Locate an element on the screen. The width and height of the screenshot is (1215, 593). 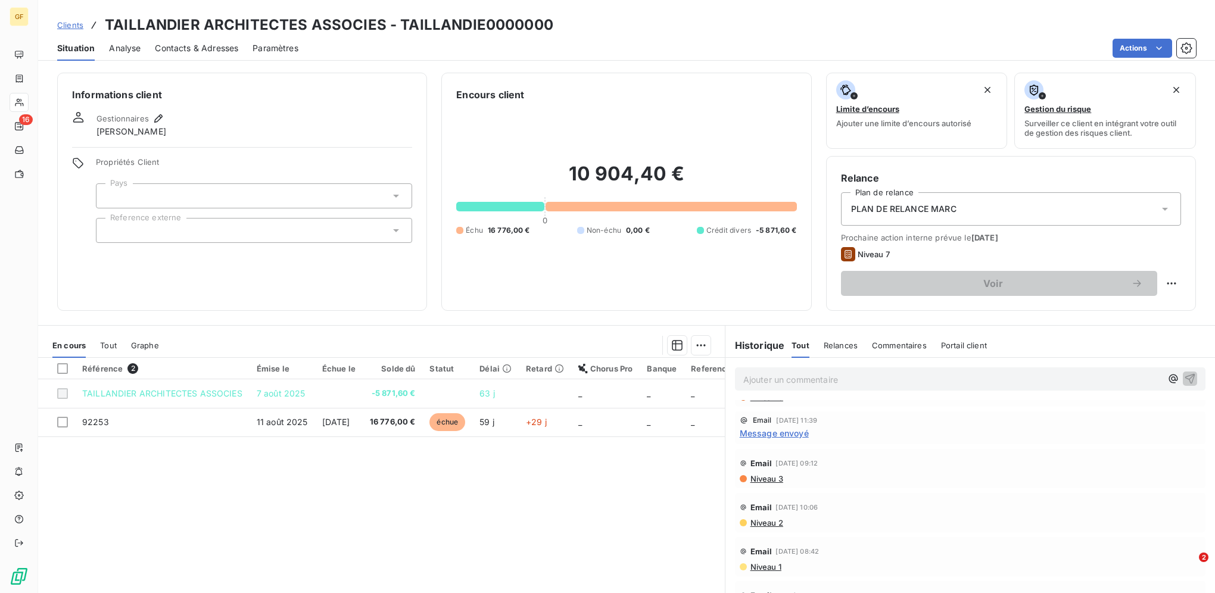
span: +29 j is located at coordinates (536, 422).